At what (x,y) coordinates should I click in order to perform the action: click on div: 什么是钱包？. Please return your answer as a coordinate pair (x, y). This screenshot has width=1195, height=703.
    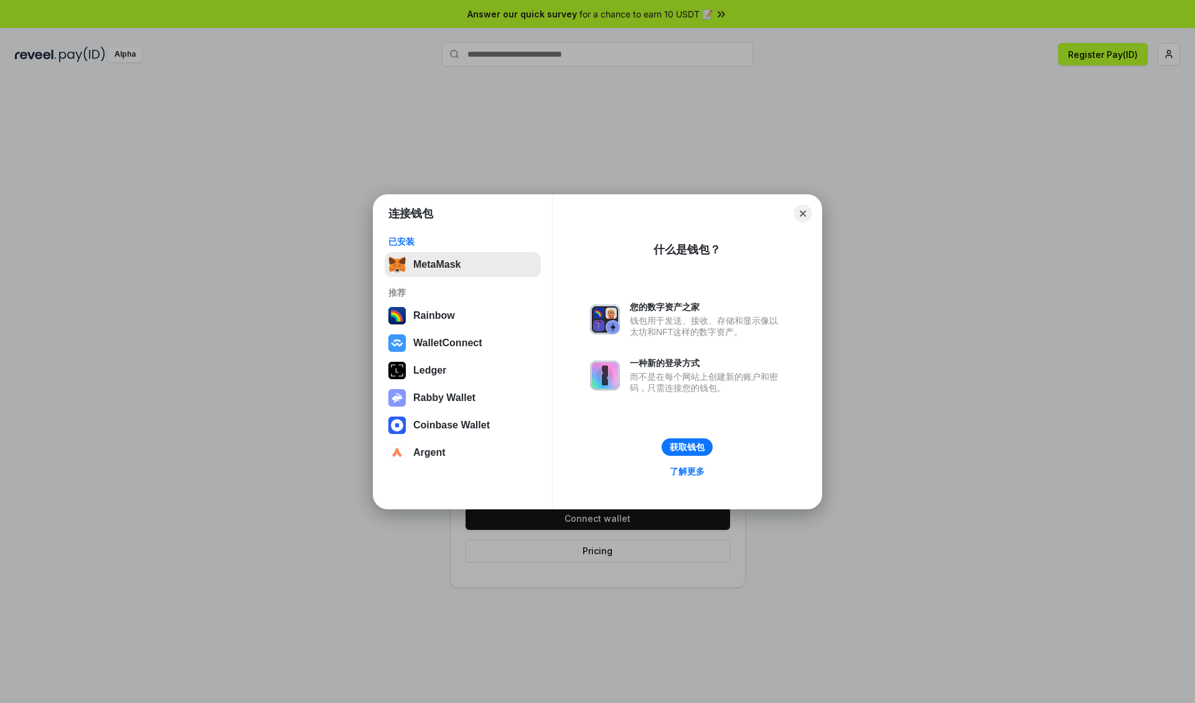
    Looking at the image, I should click on (687, 250).